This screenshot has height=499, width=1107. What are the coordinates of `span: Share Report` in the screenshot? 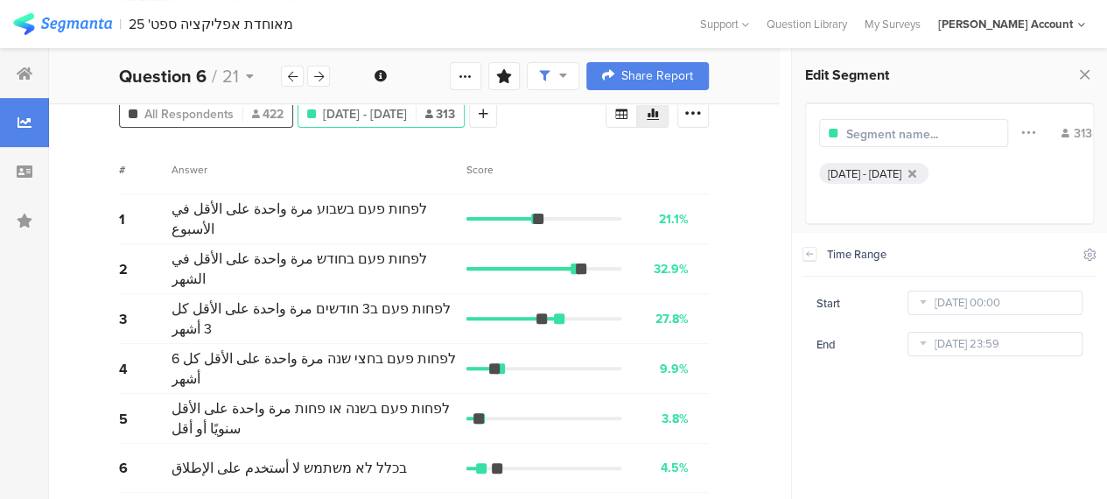 It's located at (657, 76).